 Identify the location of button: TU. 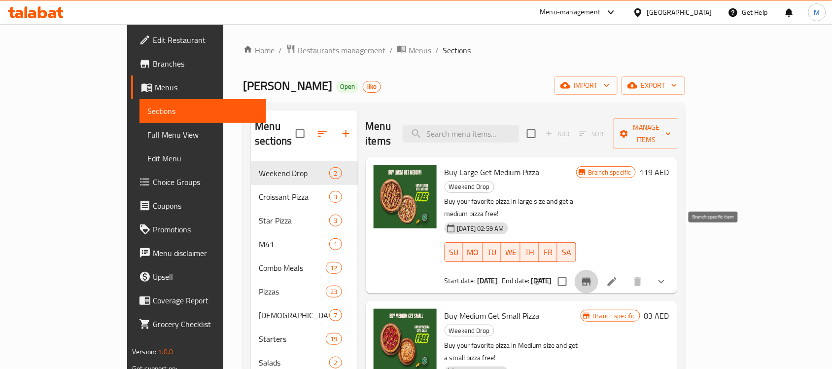
(492, 252).